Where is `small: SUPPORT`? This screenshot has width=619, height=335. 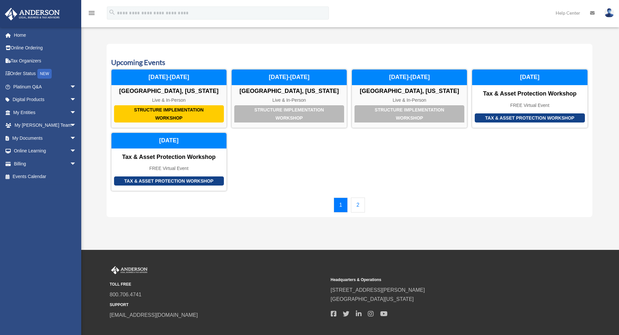 small: SUPPORT is located at coordinates (218, 305).